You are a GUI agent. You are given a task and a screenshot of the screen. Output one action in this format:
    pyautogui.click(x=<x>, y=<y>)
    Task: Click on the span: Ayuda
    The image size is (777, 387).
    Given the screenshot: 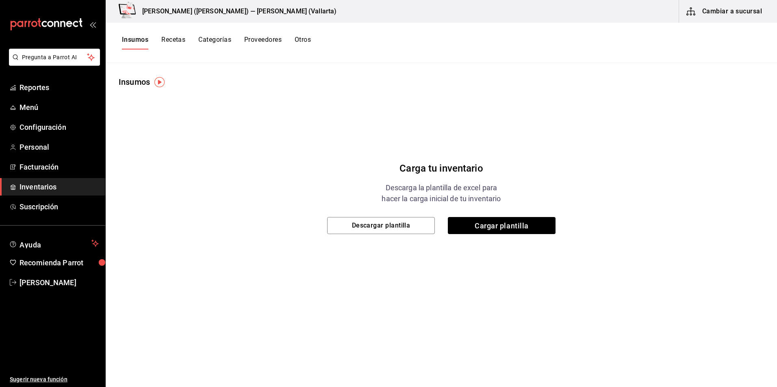 What is the action you would take?
    pyautogui.click(x=54, y=244)
    